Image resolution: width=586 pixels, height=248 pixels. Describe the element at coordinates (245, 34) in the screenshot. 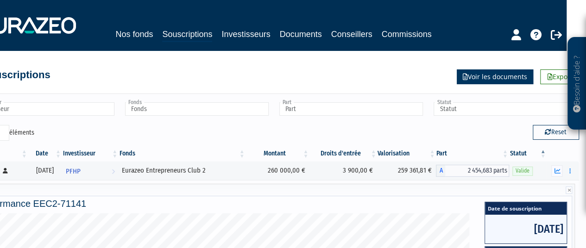

I see `a: Investisseurs` at that location.